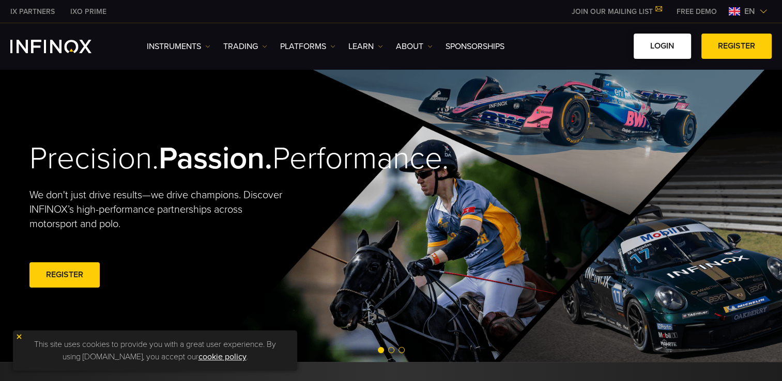 The width and height of the screenshot is (782, 381). What do you see at coordinates (475, 47) in the screenshot?
I see `a: SPONSORSHIPS` at bounding box center [475, 47].